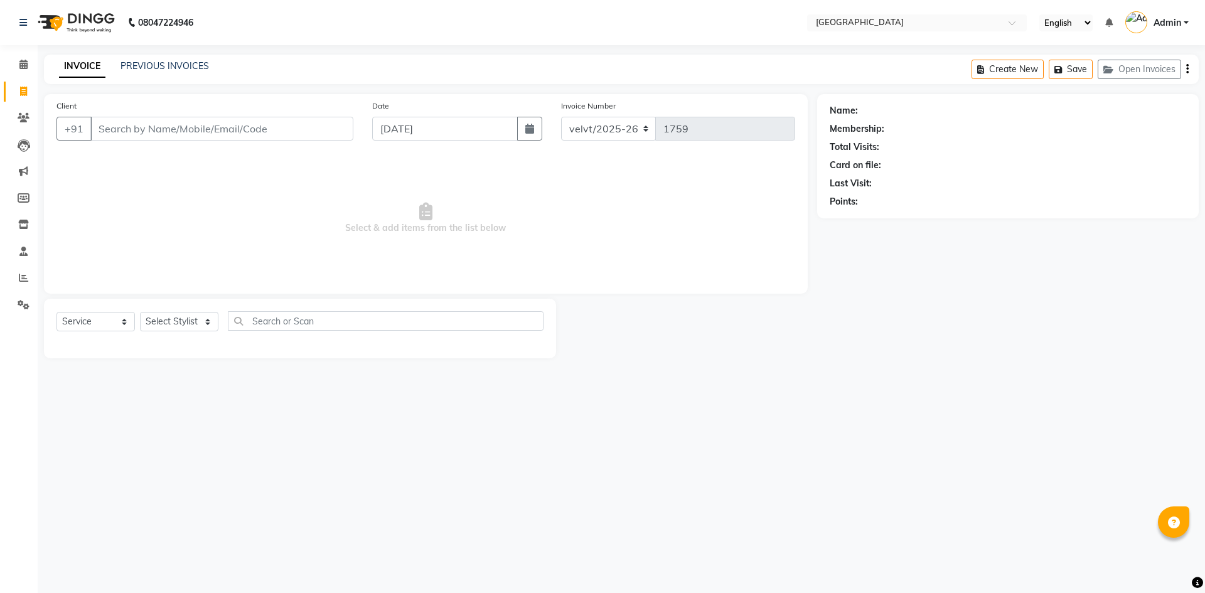 This screenshot has height=593, width=1205. What do you see at coordinates (588, 106) in the screenshot?
I see `label: Invoice Number` at bounding box center [588, 106].